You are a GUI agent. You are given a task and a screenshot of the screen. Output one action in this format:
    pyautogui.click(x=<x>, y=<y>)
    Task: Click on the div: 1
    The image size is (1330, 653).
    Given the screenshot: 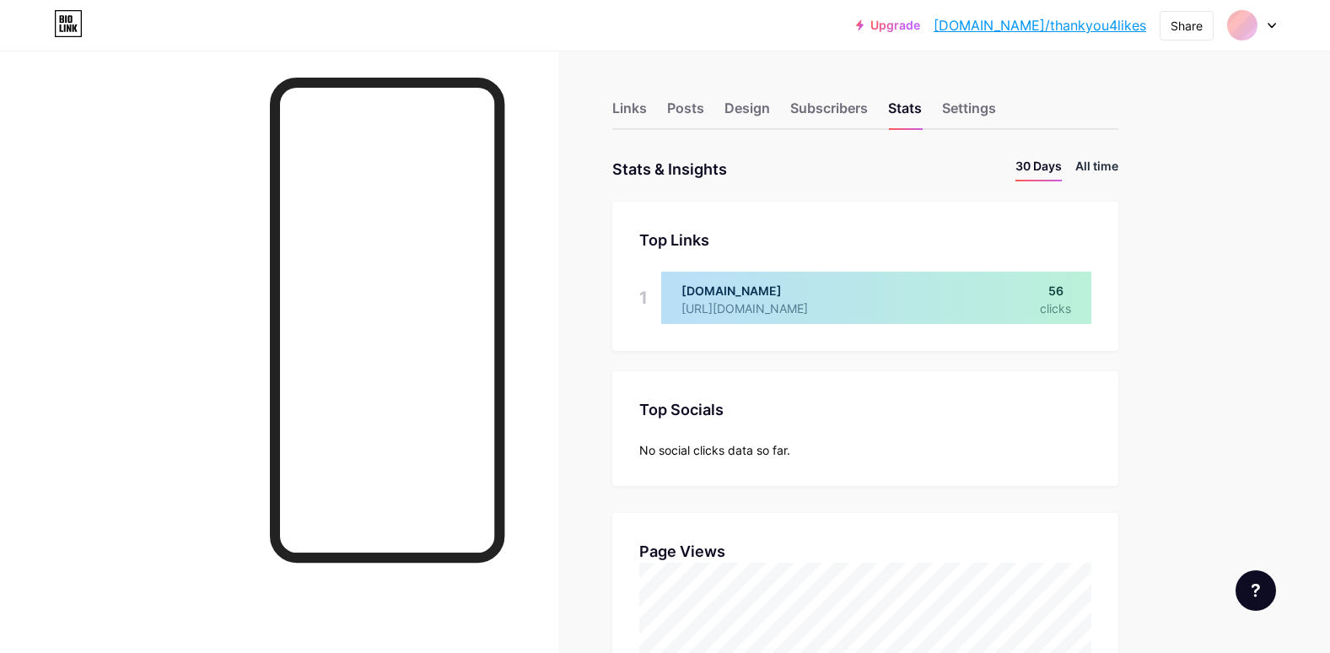 What is the action you would take?
    pyautogui.click(x=643, y=298)
    